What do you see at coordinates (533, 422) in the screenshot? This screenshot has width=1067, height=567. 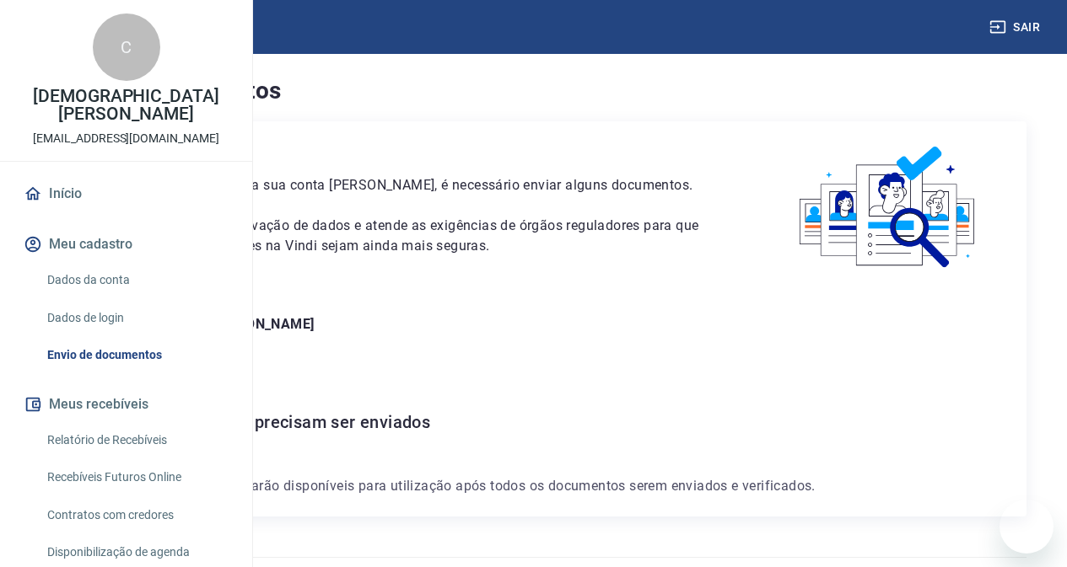 I see `h6: Não há documentos que precisam ser enviados` at bounding box center [533, 422].